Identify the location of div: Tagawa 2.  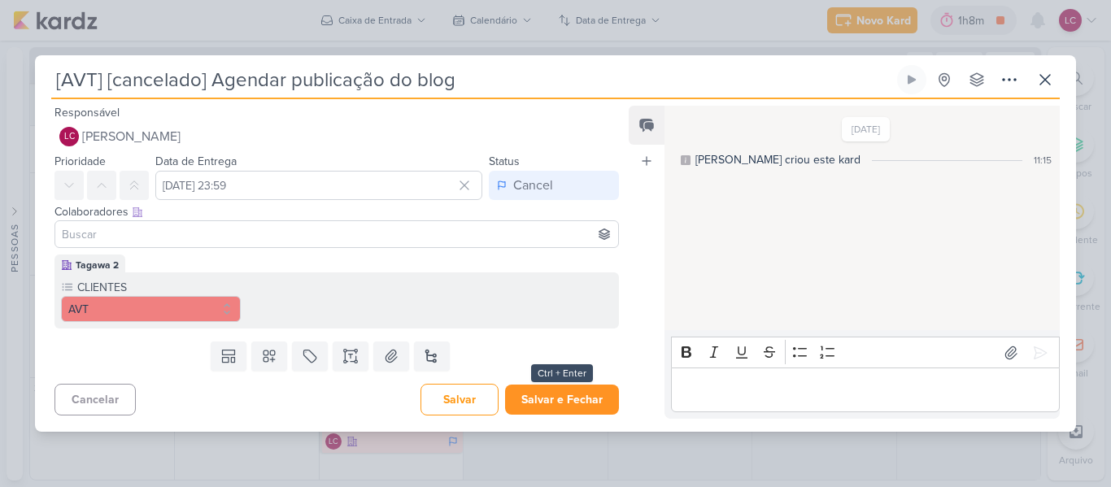
(97, 265).